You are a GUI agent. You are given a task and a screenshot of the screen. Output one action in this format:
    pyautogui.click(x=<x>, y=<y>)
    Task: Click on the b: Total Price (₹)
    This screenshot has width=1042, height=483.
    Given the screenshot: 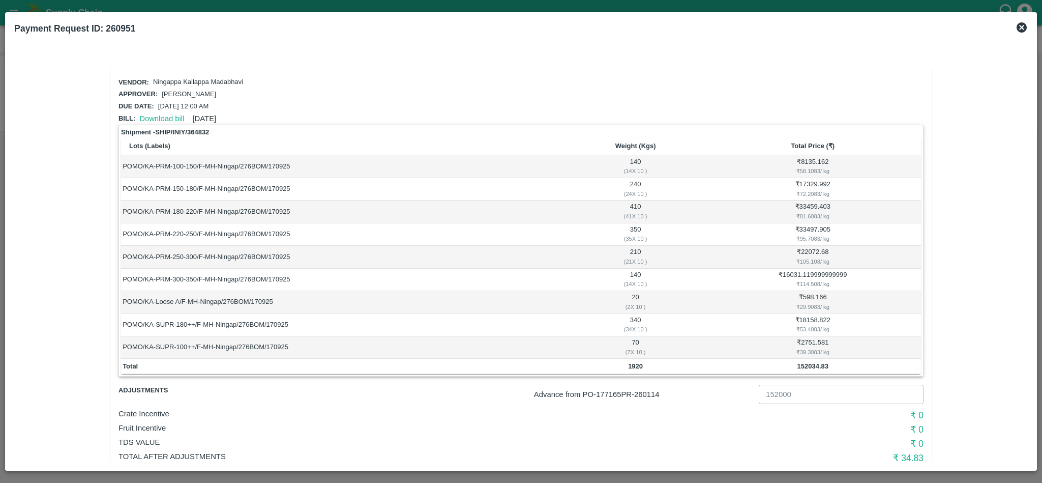 What is the action you would take?
    pyautogui.click(x=813, y=145)
    